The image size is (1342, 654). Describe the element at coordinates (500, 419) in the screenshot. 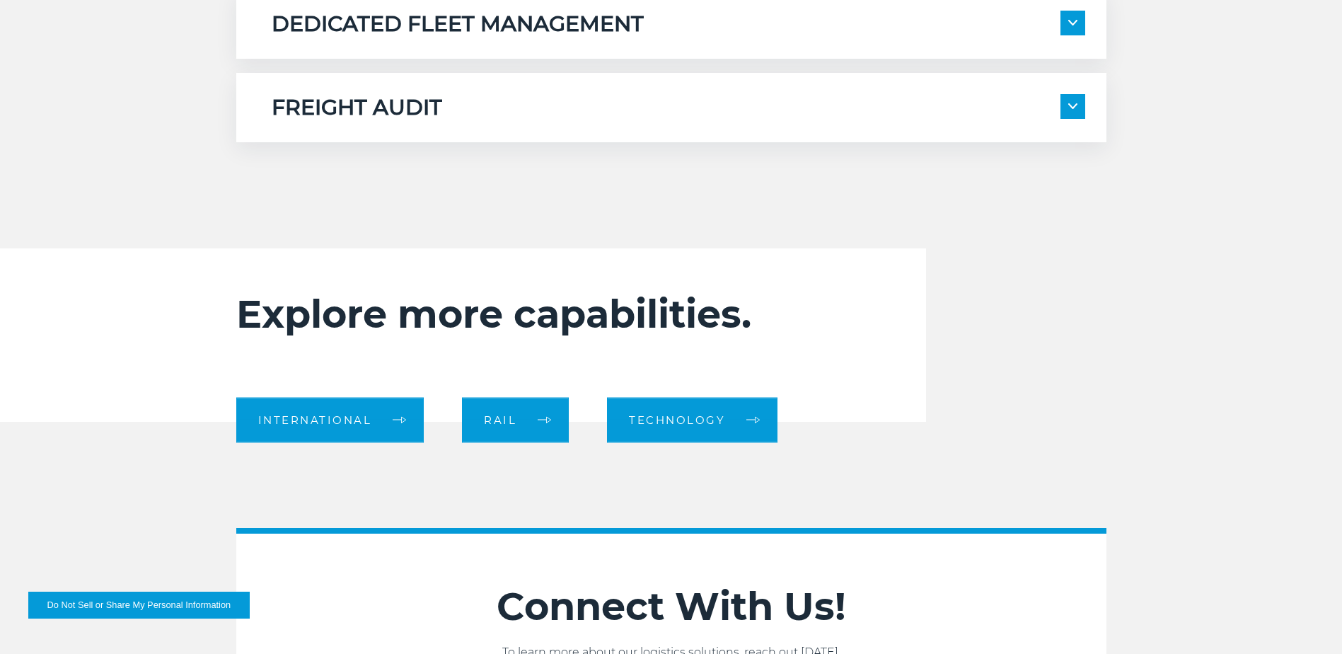

I see `span: Rail` at that location.